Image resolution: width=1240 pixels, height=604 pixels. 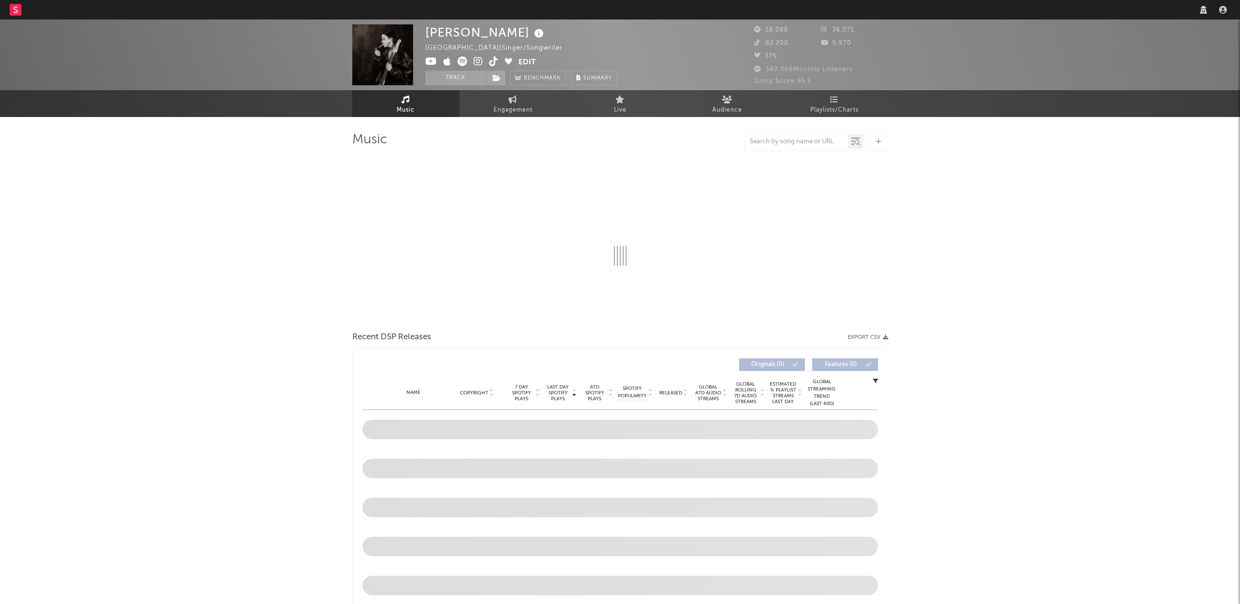 I want to click on input: Search by song name or URL, so click(x=796, y=142).